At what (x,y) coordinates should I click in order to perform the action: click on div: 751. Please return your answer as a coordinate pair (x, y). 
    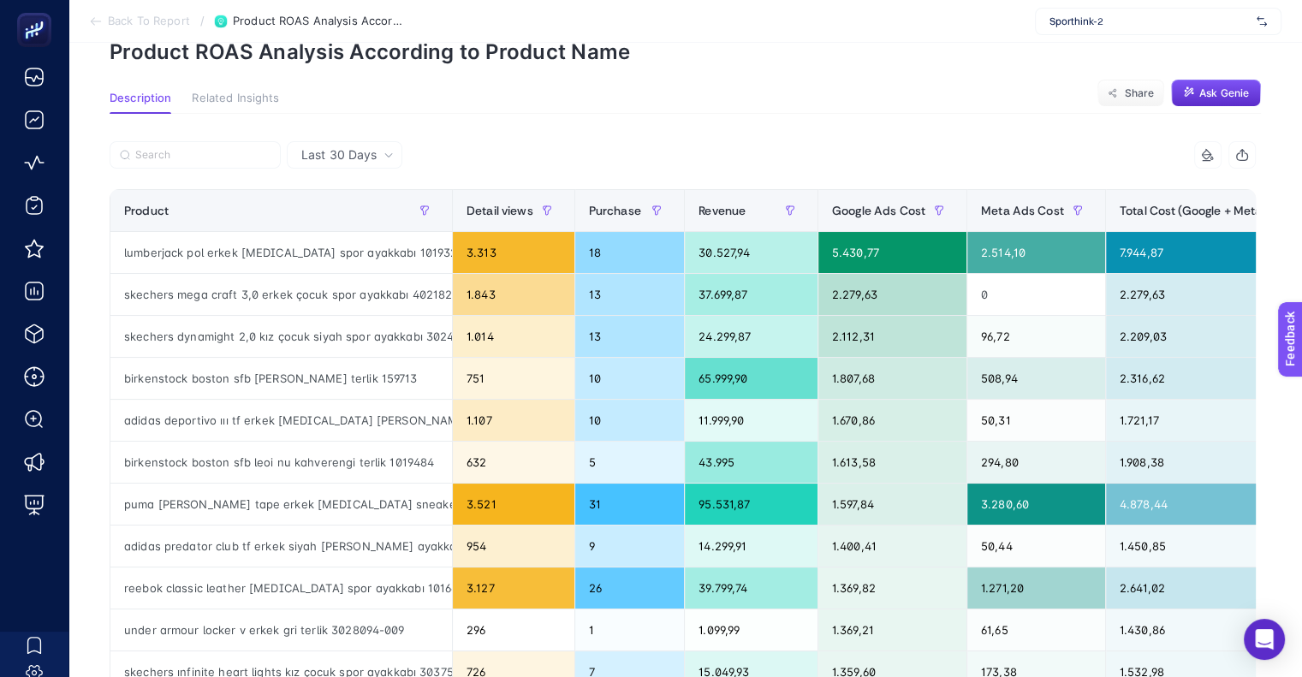
    Looking at the image, I should click on (514, 378).